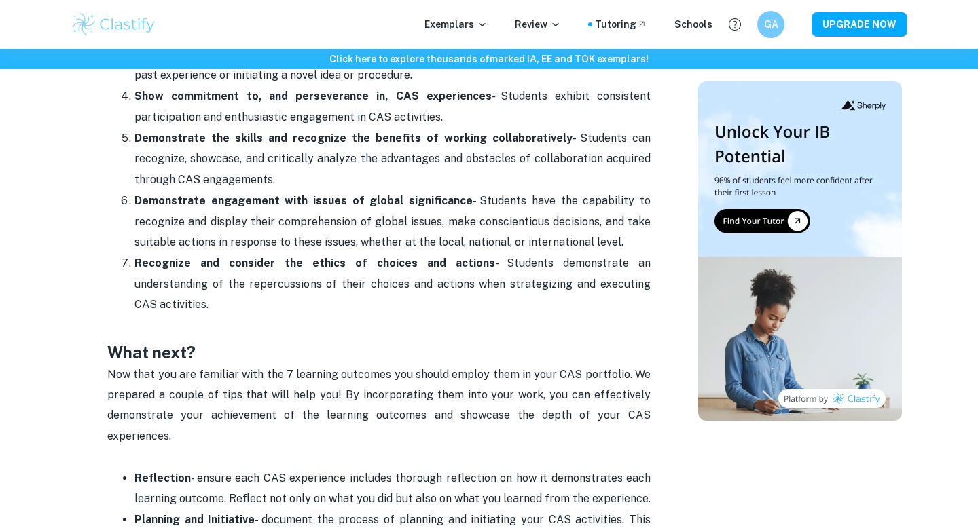 The height and width of the screenshot is (528, 978). Describe the element at coordinates (393, 221) in the screenshot. I see `p: - Students have the capability to recognize and display their comprehension of global issues, mak...` at that location.